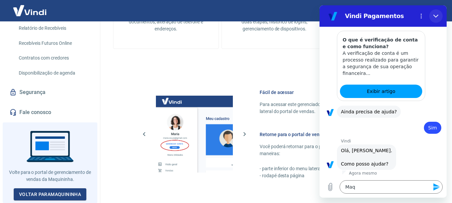 The image size is (452, 203). What do you see at coordinates (30, 10) in the screenshot?
I see `img: Vindi` at bounding box center [30, 10].